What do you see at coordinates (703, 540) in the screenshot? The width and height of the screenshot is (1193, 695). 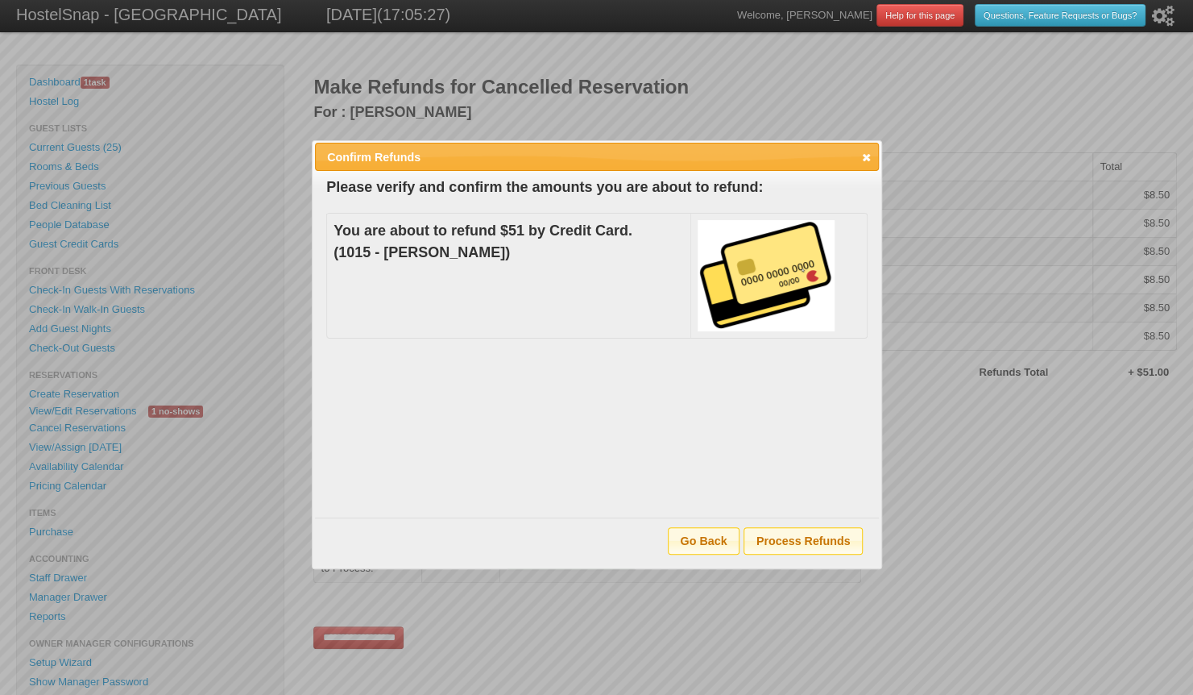 I see `button: Go Back` at bounding box center [703, 540].